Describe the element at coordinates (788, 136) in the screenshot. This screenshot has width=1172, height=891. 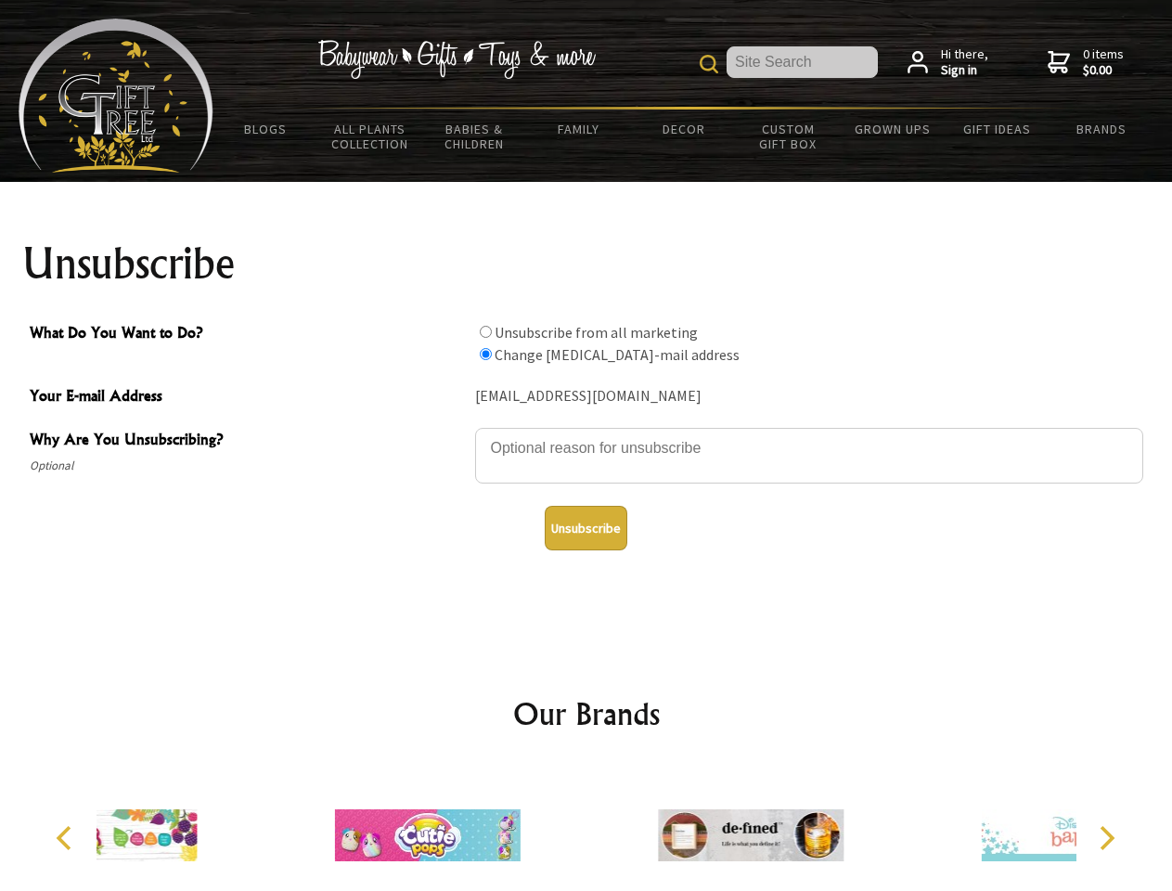
I see `a: Custom Gift Box` at that location.